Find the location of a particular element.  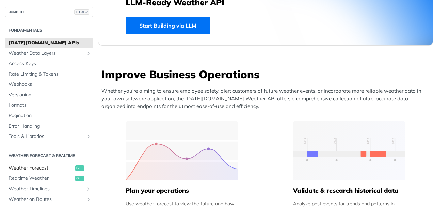

span: Weather Forecast is located at coordinates (41, 168).